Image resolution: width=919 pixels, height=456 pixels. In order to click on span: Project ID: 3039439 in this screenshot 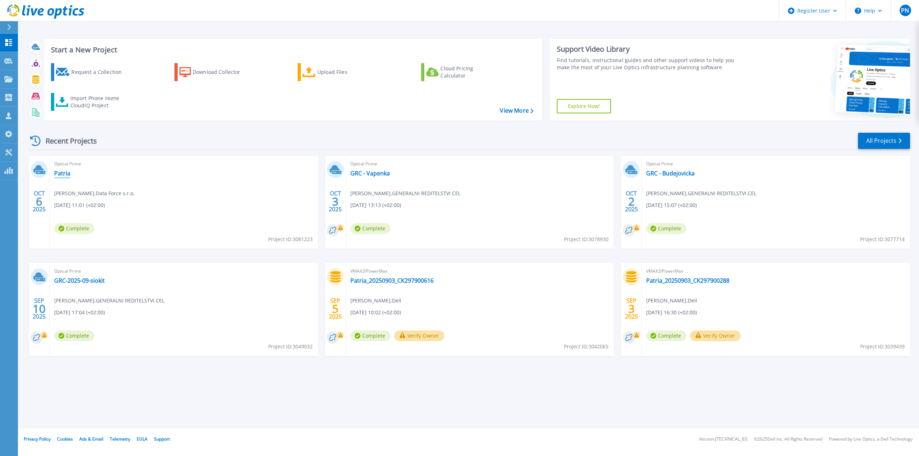, I will do `click(882, 347)`.